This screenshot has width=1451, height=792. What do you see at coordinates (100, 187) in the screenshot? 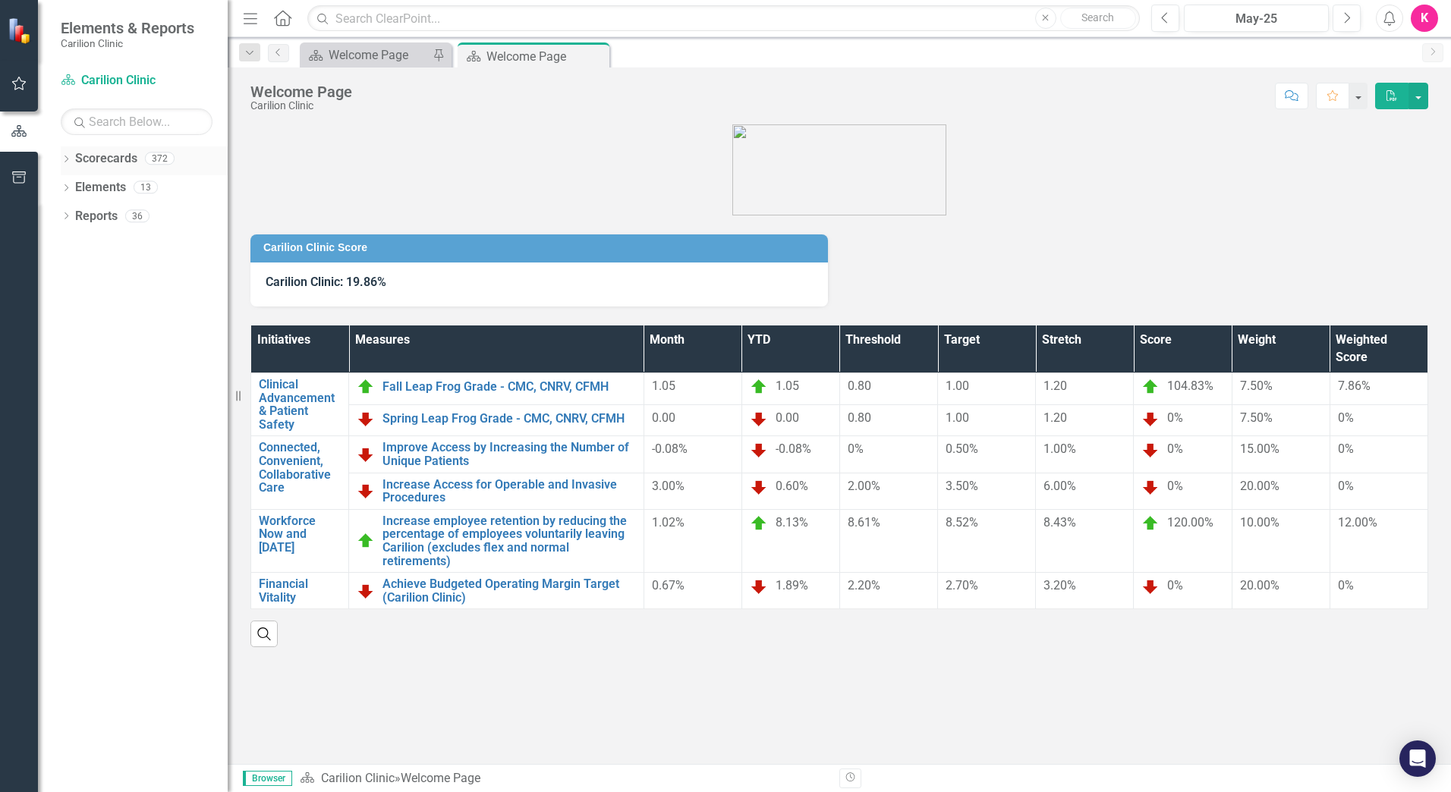
I see `a: Elements` at bounding box center [100, 187].